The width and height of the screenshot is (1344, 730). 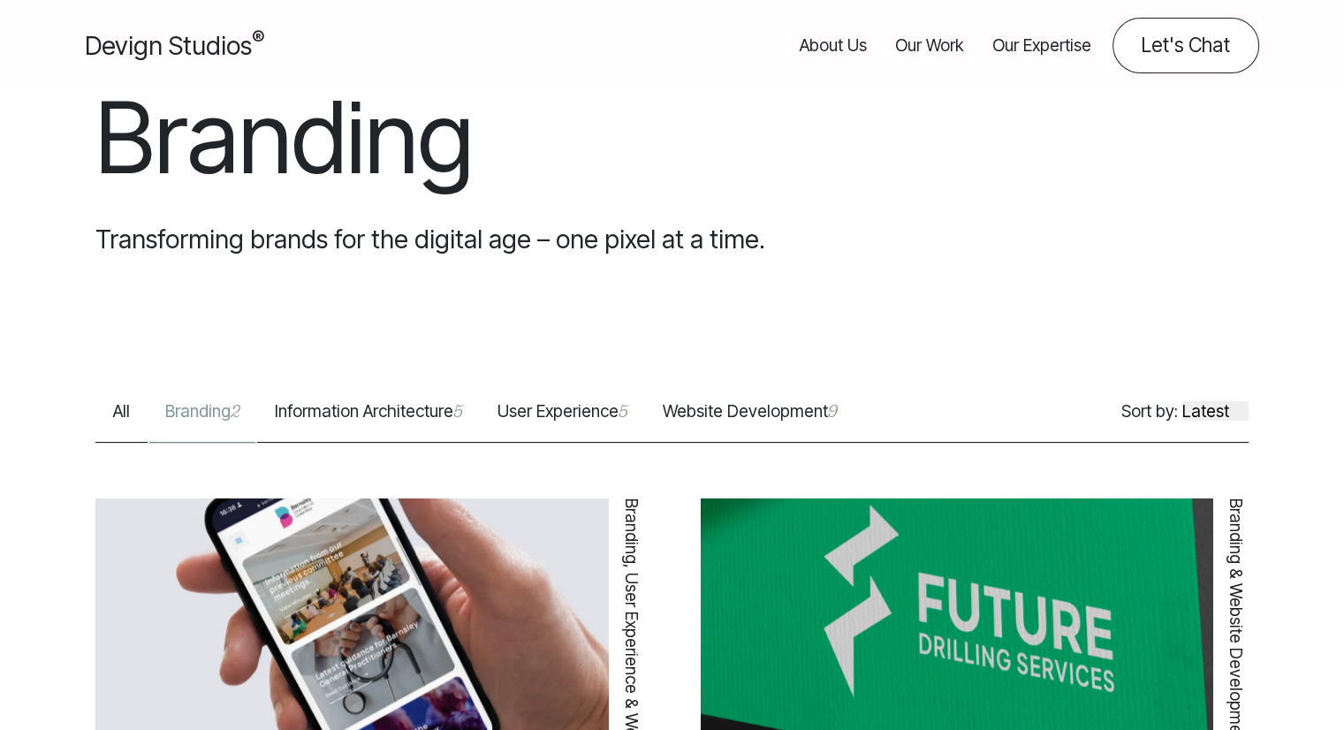 What do you see at coordinates (930, 45) in the screenshot?
I see `a: Our Work` at bounding box center [930, 45].